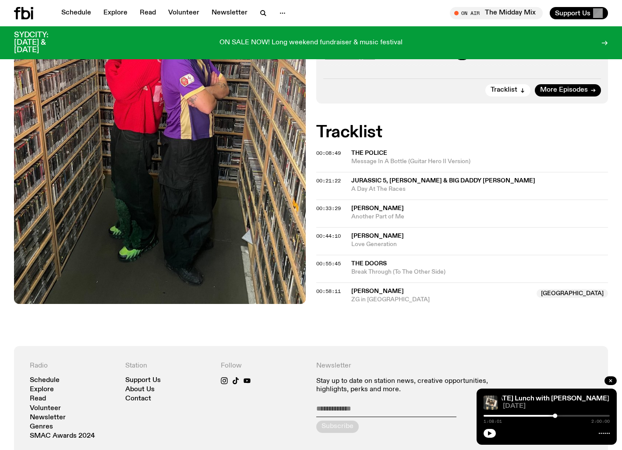  What do you see at coordinates (508, 90) in the screenshot?
I see `button: Tracklist` at bounding box center [508, 90].